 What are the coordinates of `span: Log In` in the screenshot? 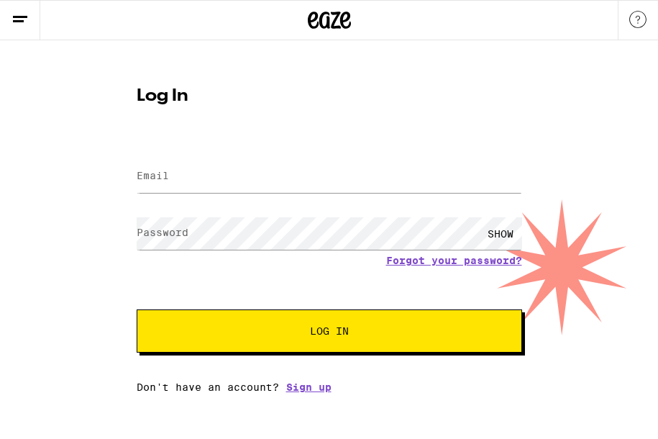 It's located at (329, 331).